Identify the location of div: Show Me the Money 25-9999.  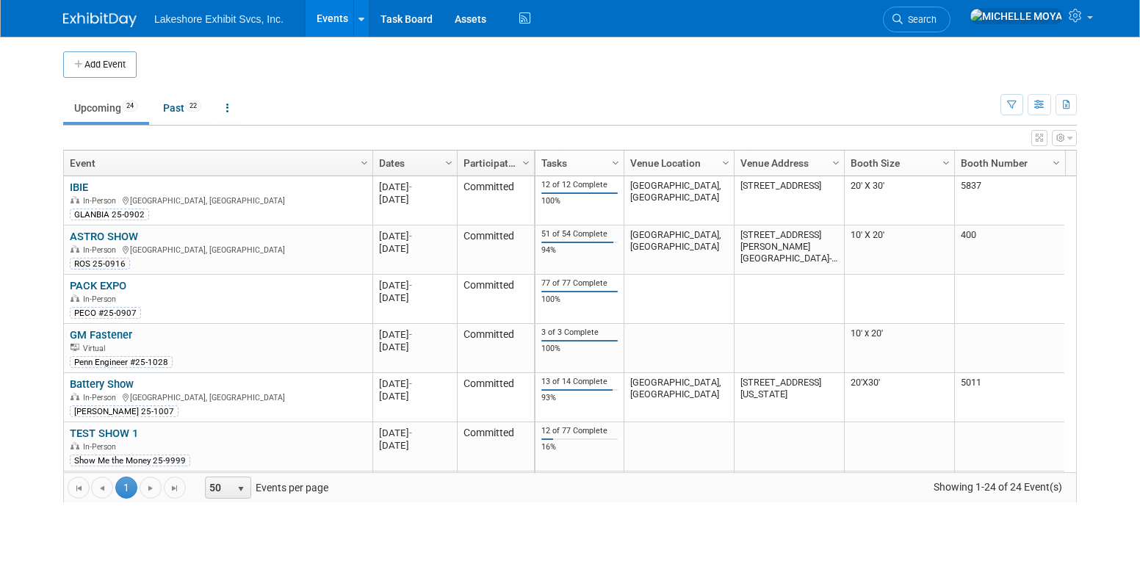
(130, 461).